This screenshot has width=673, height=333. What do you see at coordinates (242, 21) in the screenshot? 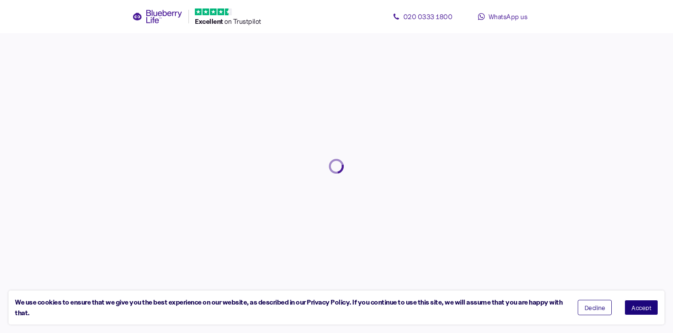
I see `span: on Trustpilot` at bounding box center [242, 21].